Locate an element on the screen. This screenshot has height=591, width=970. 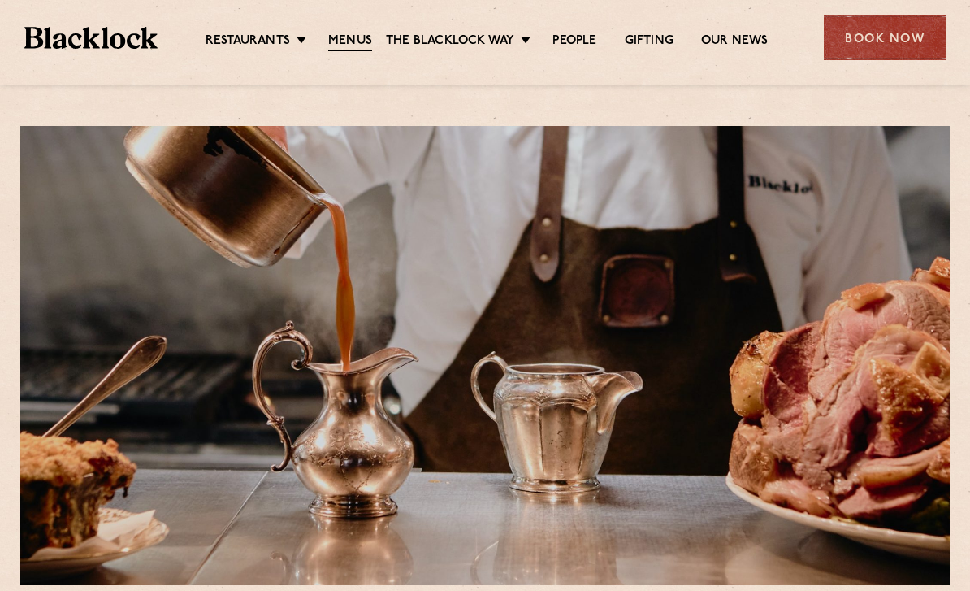
a: Menus is located at coordinates (350, 42).